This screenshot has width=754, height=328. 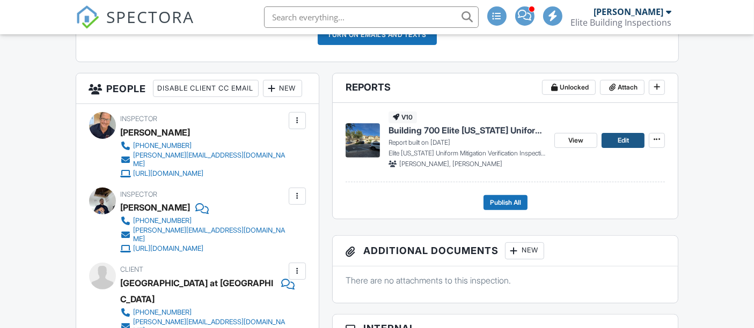 What do you see at coordinates (151, 17) in the screenshot?
I see `span: SPECTORA` at bounding box center [151, 17].